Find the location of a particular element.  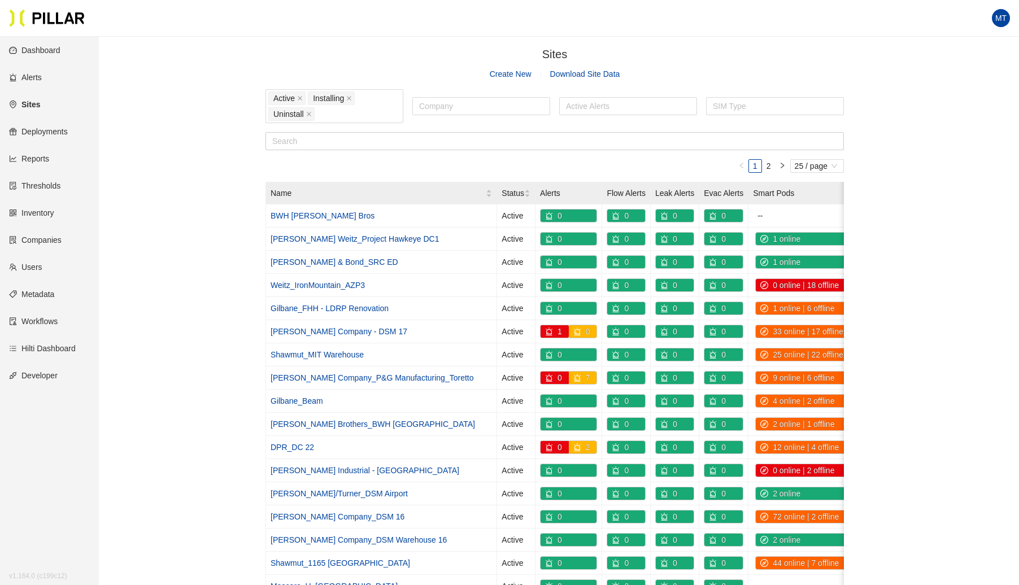

a: qrcodeInventory is located at coordinates (32, 213).